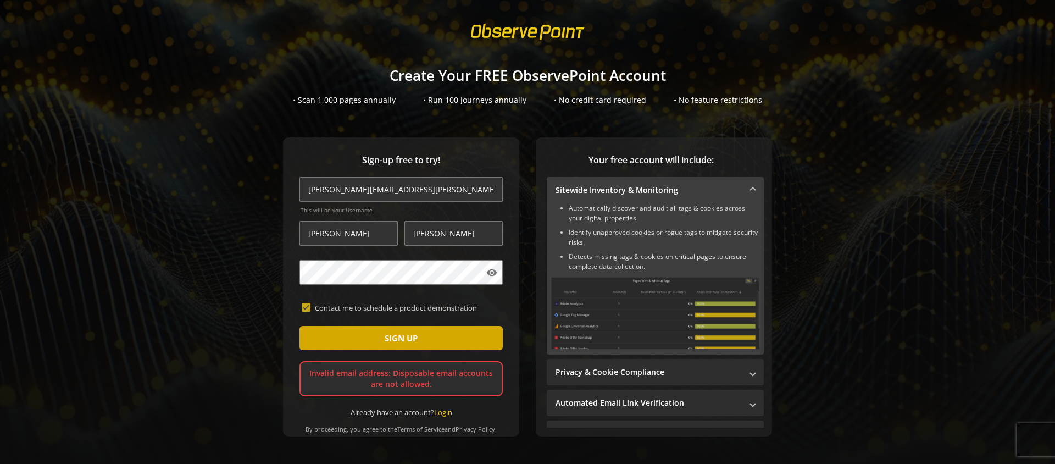  What do you see at coordinates (651, 160) in the screenshot?
I see `span: Your free account will include:` at bounding box center [651, 160].